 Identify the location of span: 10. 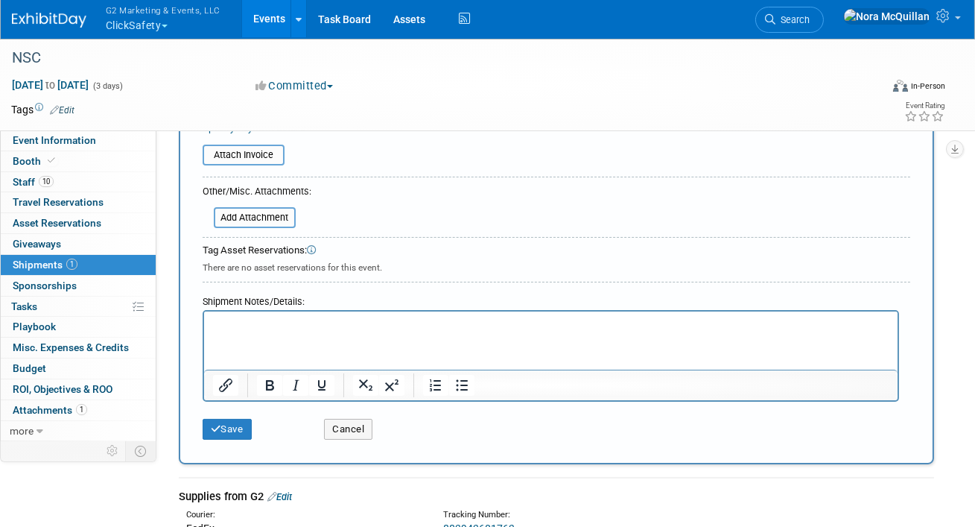
(46, 181).